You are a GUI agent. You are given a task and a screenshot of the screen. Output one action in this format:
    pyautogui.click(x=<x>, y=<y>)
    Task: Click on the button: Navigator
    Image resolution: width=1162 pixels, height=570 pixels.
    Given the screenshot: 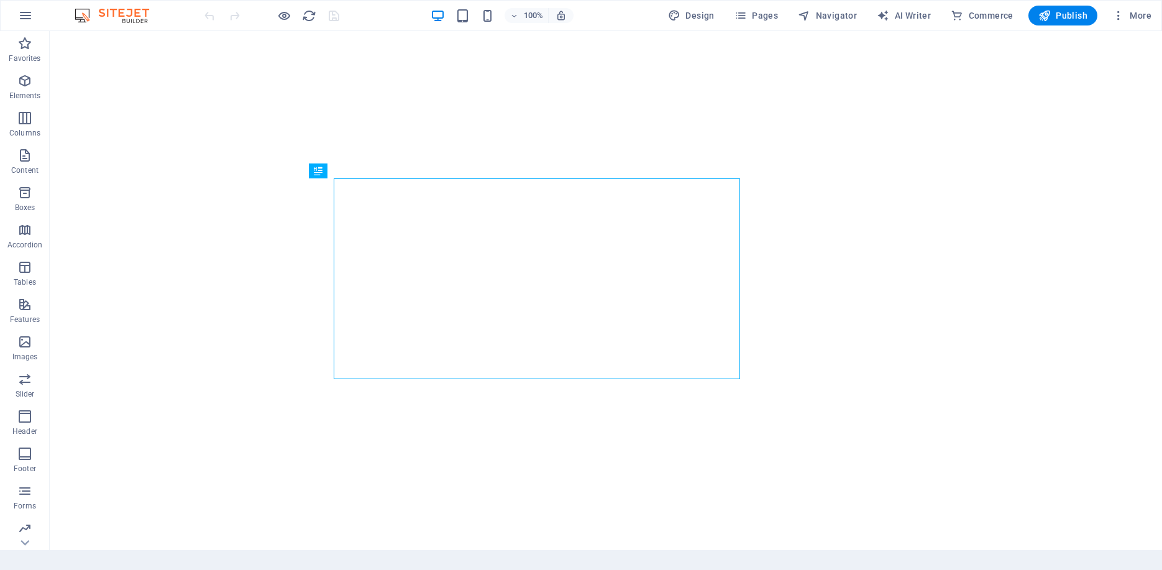 What is the action you would take?
    pyautogui.click(x=827, y=16)
    